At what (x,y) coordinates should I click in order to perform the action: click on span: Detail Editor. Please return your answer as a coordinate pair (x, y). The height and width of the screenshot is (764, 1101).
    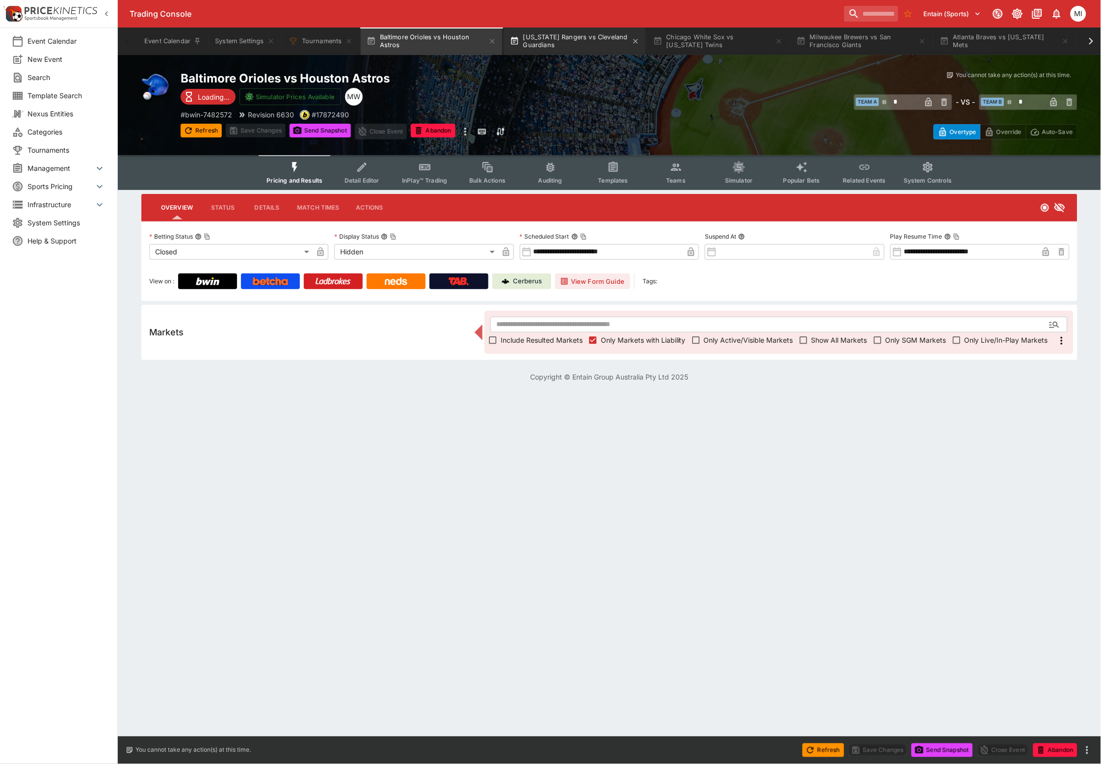
    Looking at the image, I should click on (362, 180).